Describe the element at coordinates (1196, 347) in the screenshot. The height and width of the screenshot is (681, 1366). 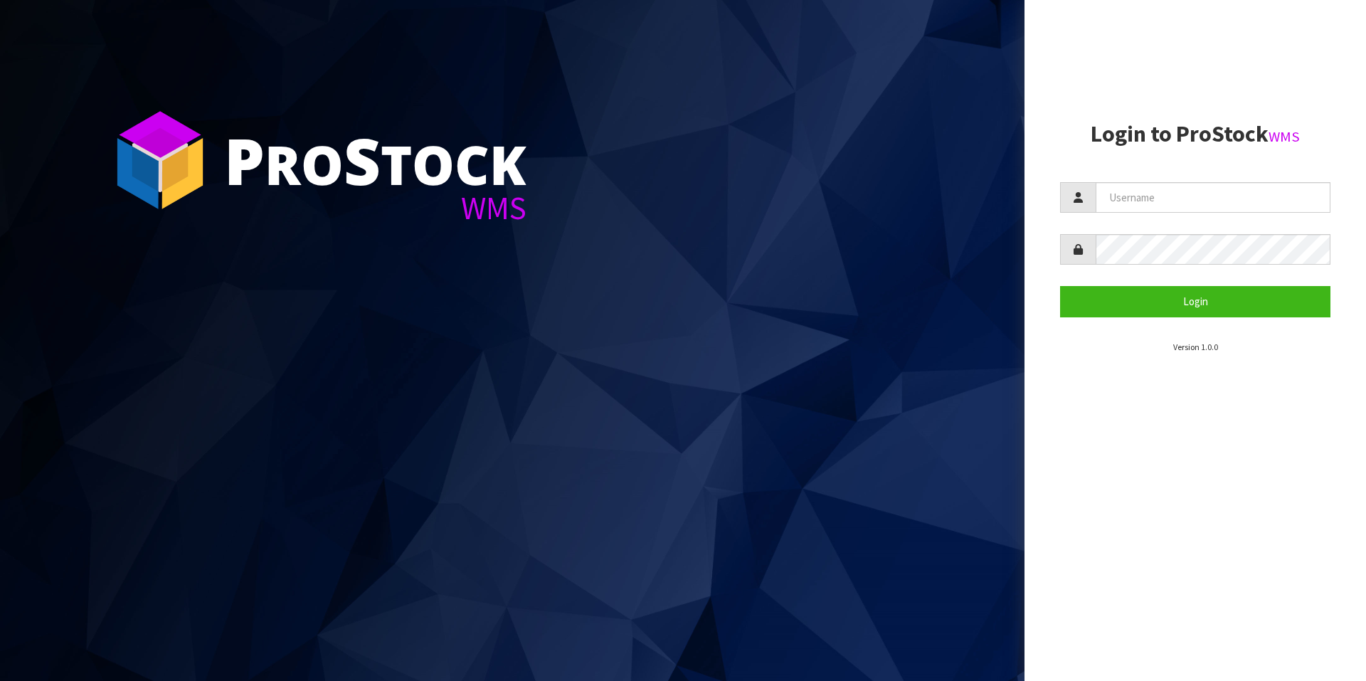
I see `small: Version 1.0.0` at that location.